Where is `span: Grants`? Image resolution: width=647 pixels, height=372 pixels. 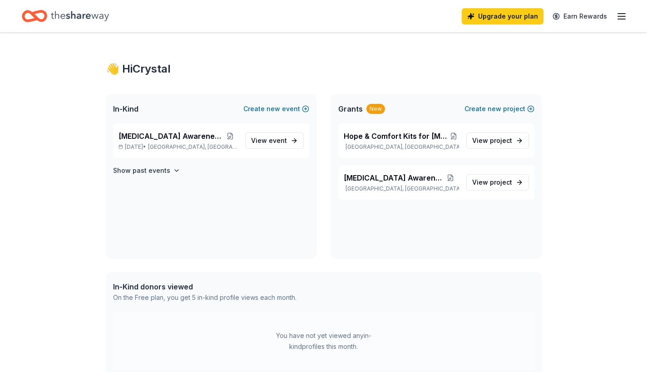
span: Grants is located at coordinates (351, 109).